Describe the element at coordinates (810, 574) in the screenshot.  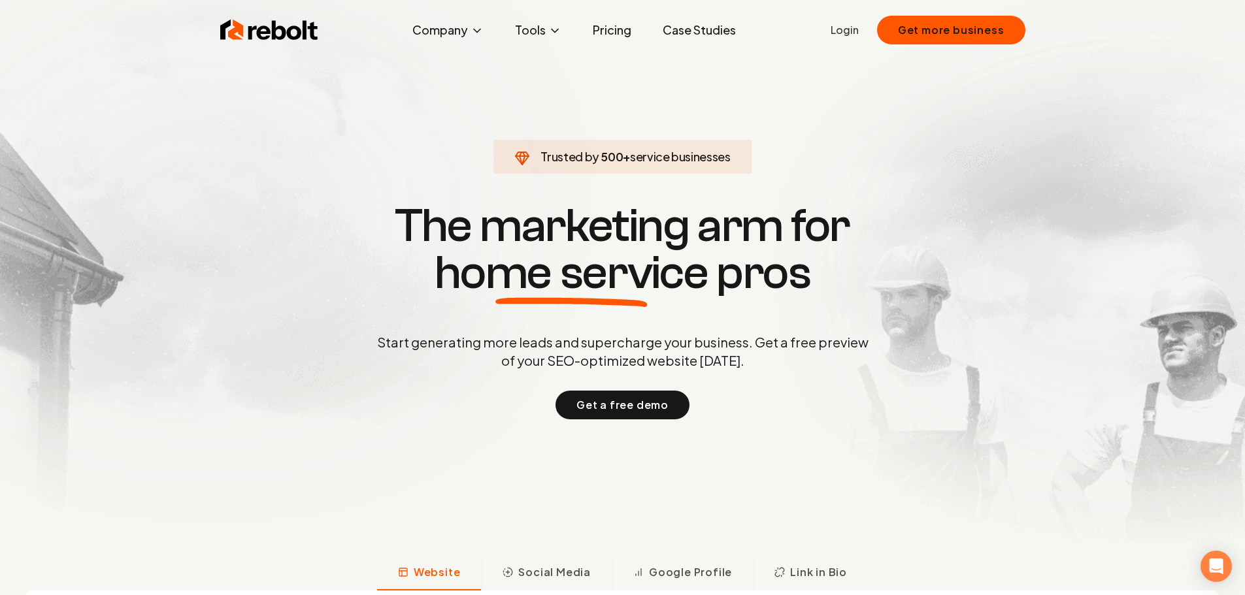
I see `button: Link in Bio` at that location.